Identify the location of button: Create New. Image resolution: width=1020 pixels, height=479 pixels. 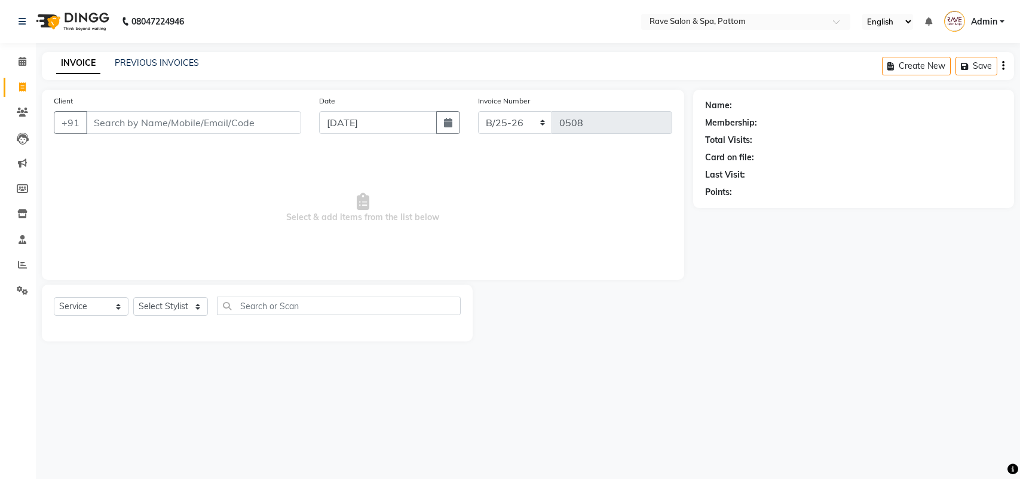
(916, 66).